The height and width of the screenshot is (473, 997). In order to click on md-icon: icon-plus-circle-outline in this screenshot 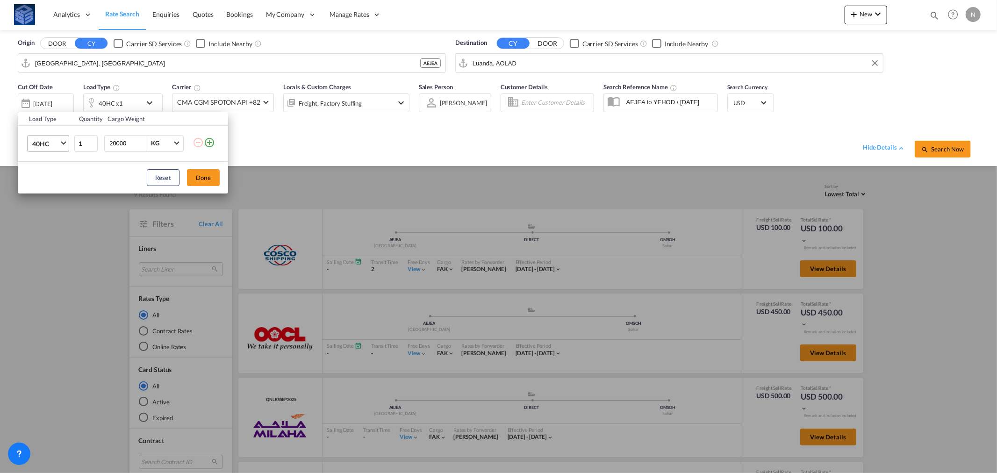, I will do `click(209, 143)`.